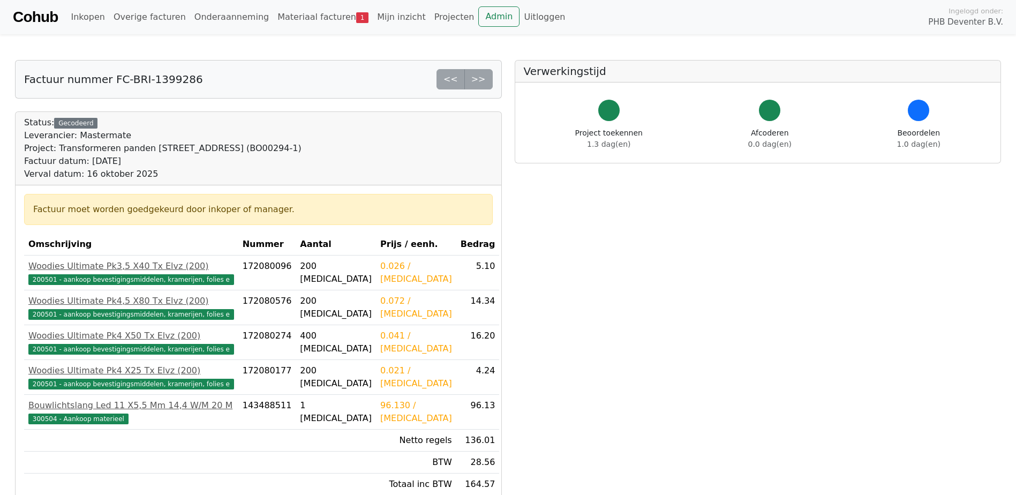 The height and width of the screenshot is (495, 1016). What do you see at coordinates (267, 412) in the screenshot?
I see `td: 143488511` at bounding box center [267, 412].